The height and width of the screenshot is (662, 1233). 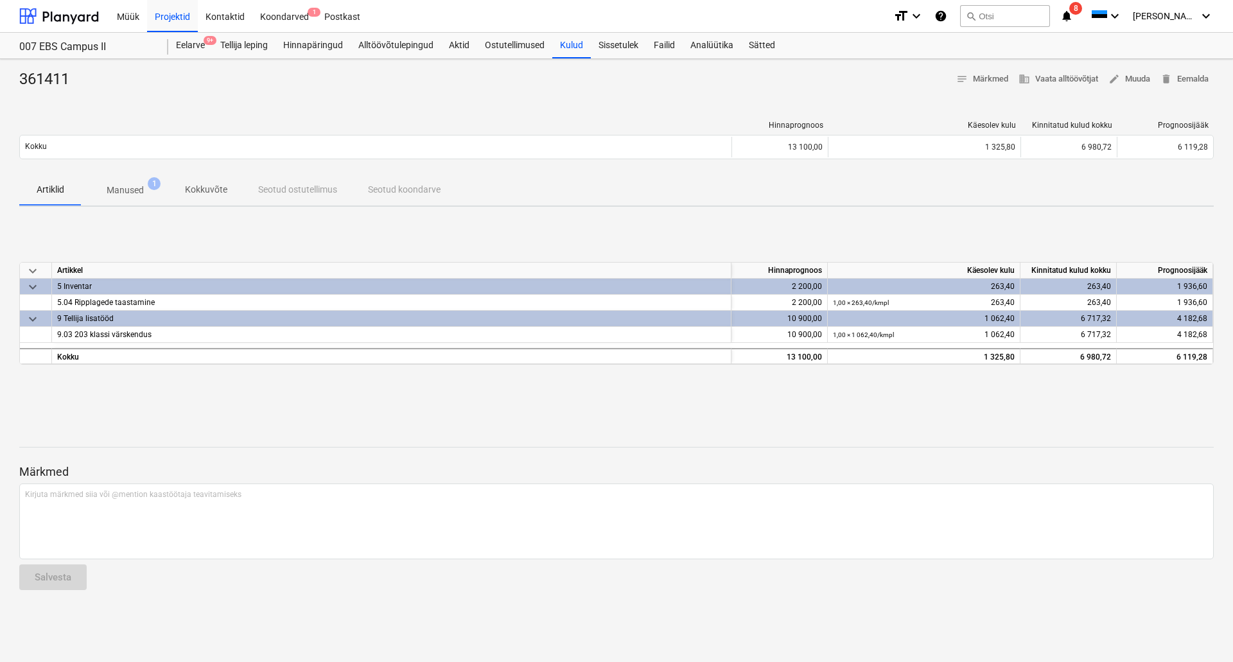 What do you see at coordinates (392, 356) in the screenshot?
I see `div: Kokku` at bounding box center [392, 356].